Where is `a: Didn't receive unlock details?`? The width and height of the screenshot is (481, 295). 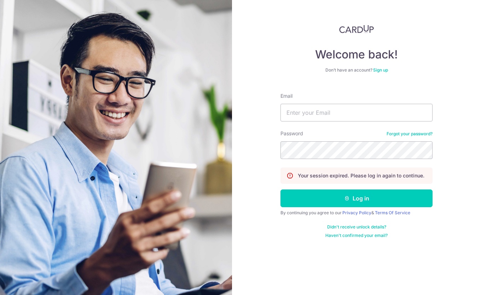 a: Didn't receive unlock details? is located at coordinates (357, 227).